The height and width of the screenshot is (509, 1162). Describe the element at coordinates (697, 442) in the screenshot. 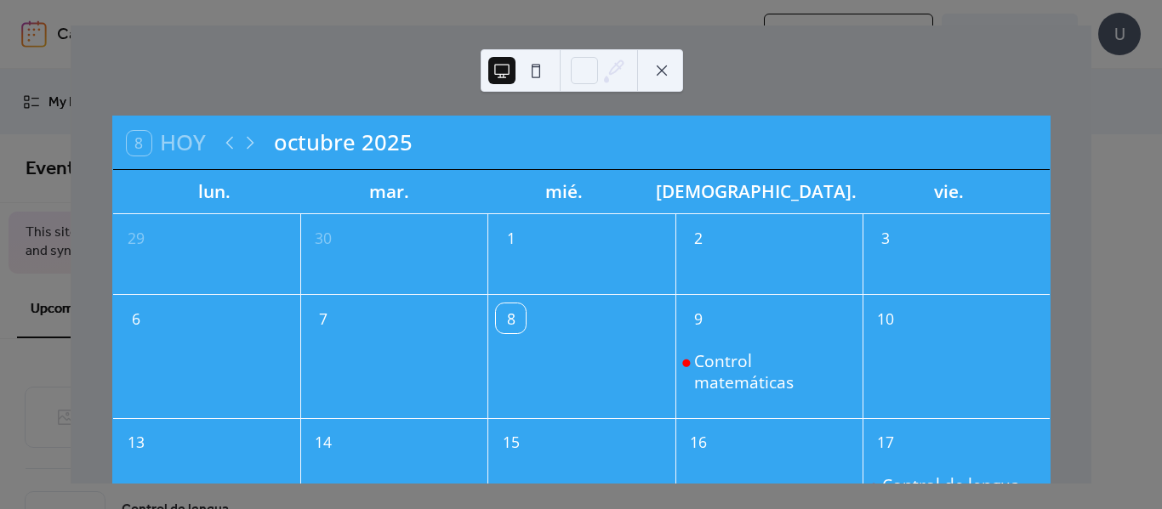

I see `div: 16` at that location.